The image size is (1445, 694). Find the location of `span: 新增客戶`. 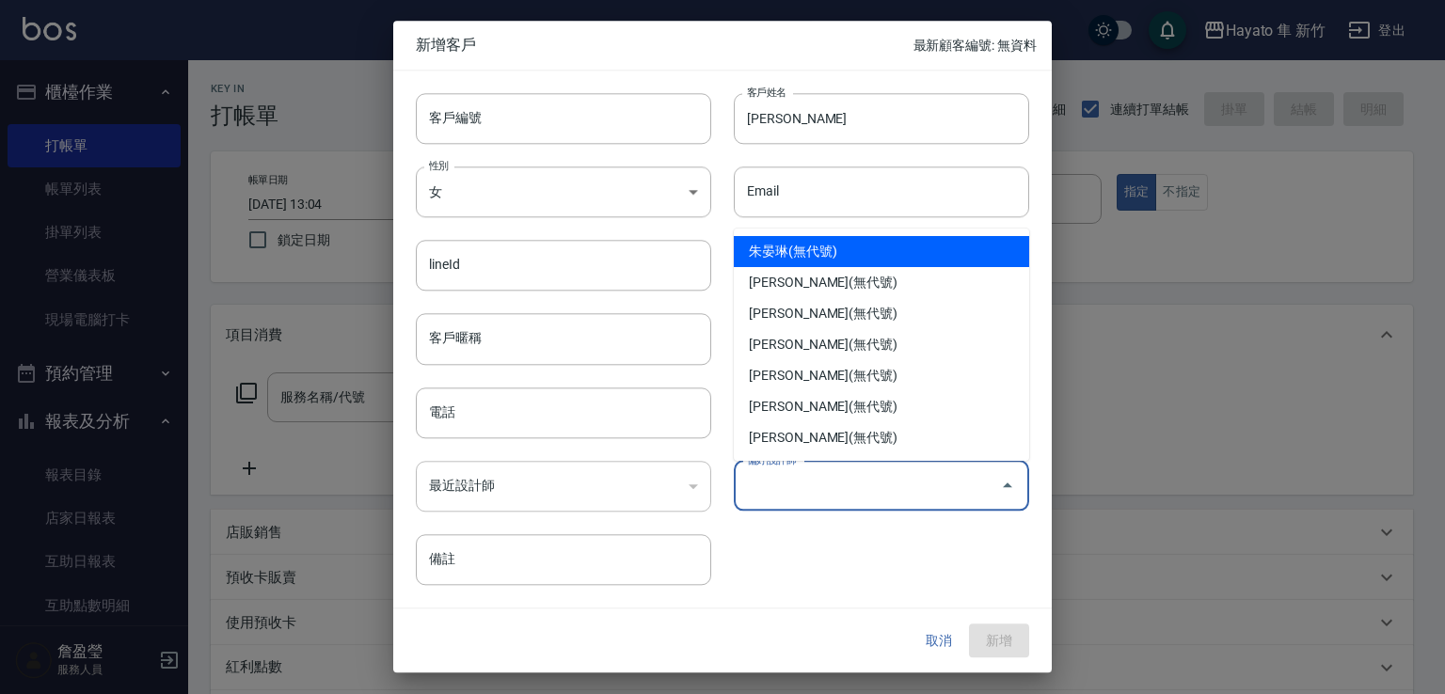

span: 新增客戶 is located at coordinates (664, 45).